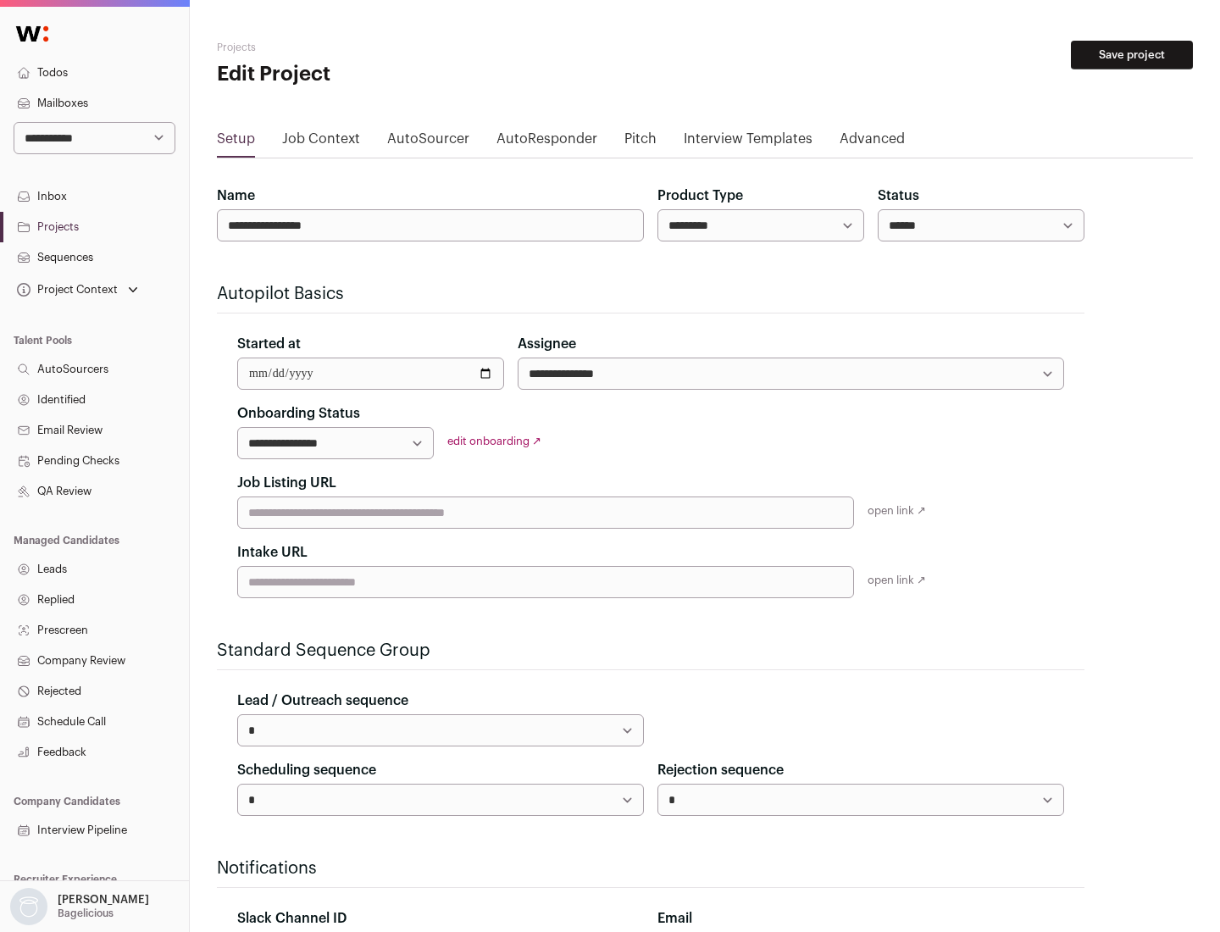 Image resolution: width=1220 pixels, height=932 pixels. Describe the element at coordinates (720, 770) in the screenshot. I see `label: Rejection sequence` at that location.